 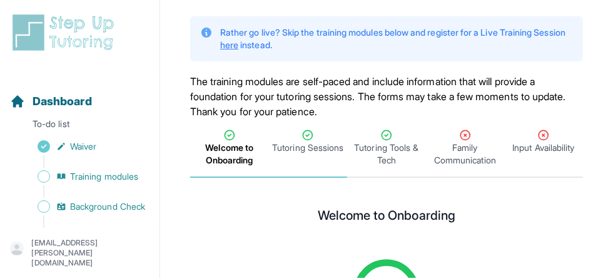 I want to click on span: Dashboard, so click(x=62, y=101).